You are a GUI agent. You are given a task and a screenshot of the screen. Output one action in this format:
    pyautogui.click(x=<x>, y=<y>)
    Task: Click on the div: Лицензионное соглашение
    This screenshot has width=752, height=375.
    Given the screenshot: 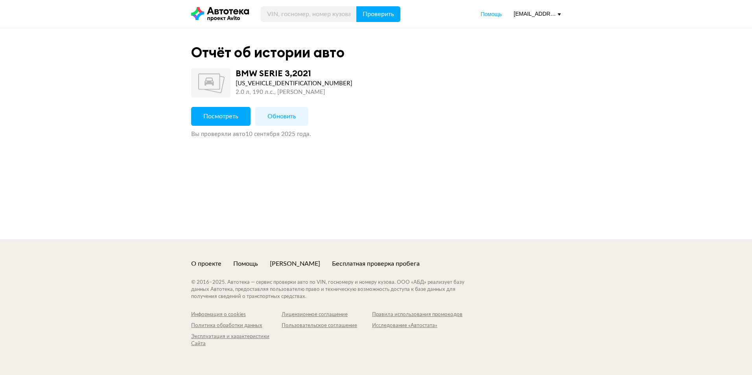 What is the action you would take?
    pyautogui.click(x=327, y=315)
    